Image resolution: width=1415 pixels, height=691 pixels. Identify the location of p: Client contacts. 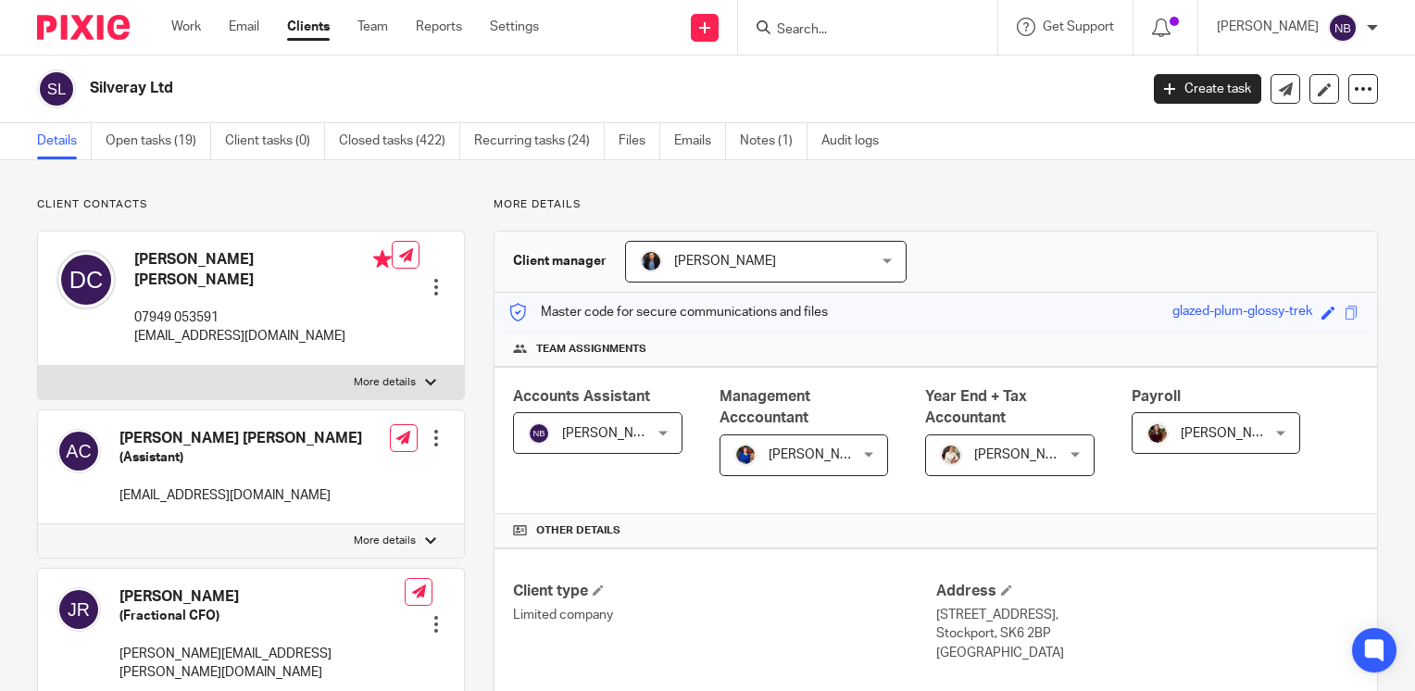
(251, 205).